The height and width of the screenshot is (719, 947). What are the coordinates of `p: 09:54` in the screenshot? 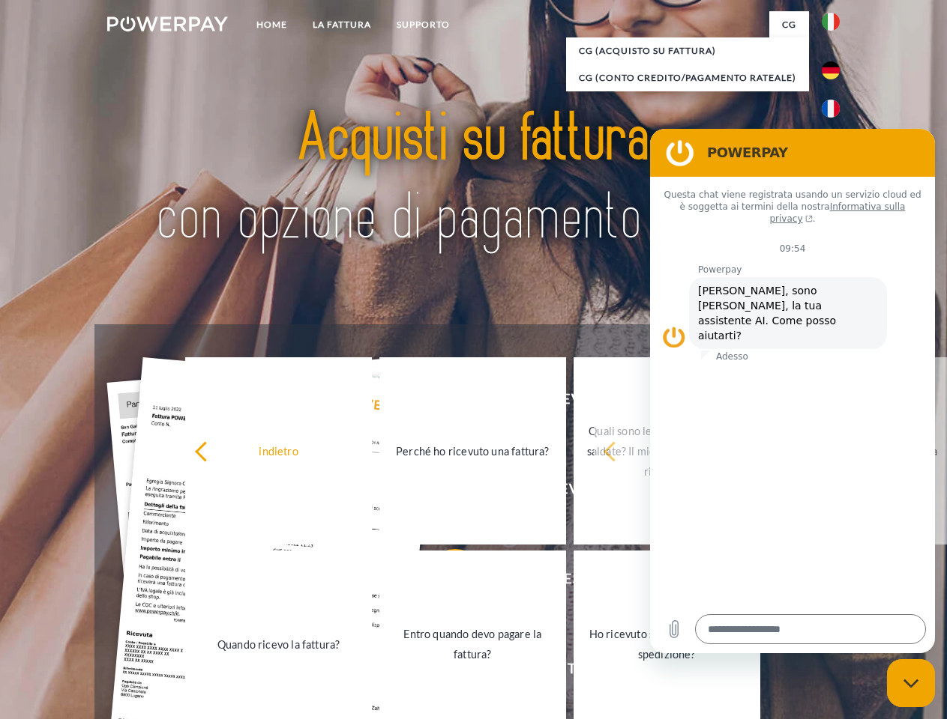 It's located at (142, 120).